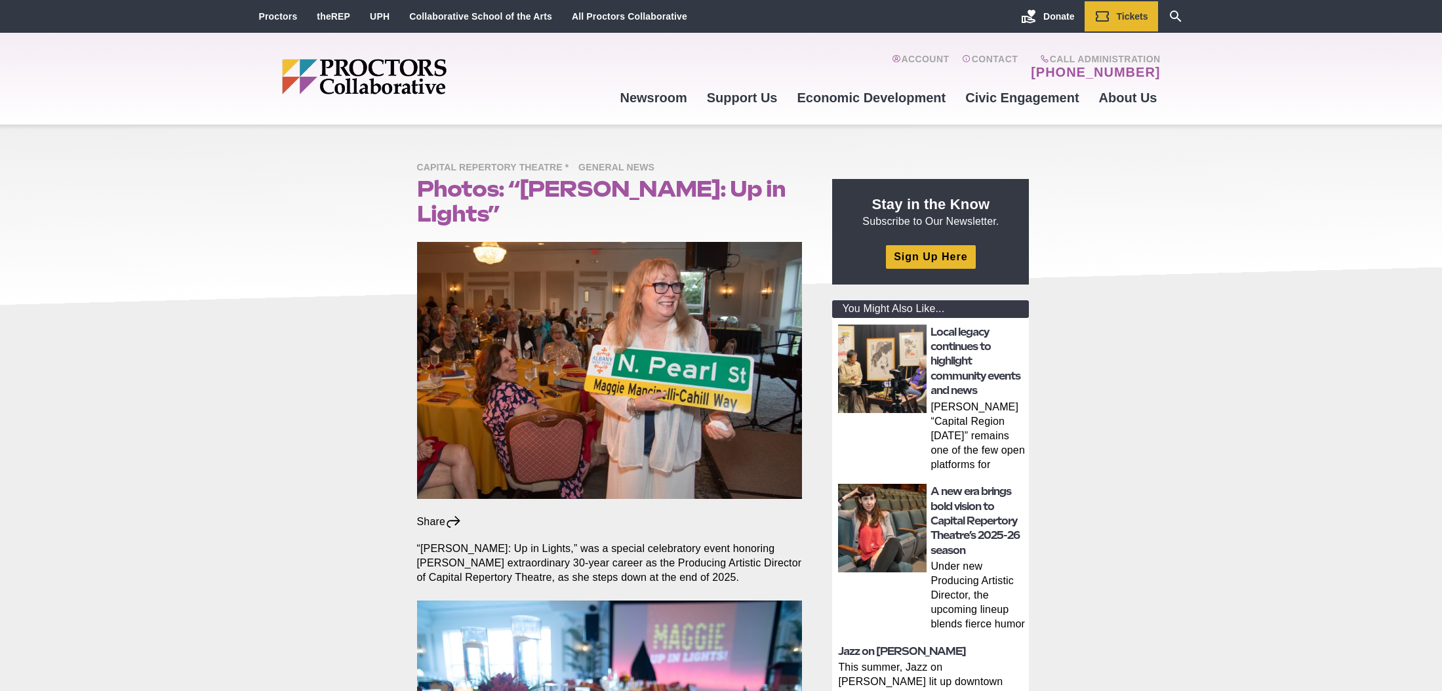  Describe the element at coordinates (1093, 59) in the screenshot. I see `span: Call Administration` at that location.